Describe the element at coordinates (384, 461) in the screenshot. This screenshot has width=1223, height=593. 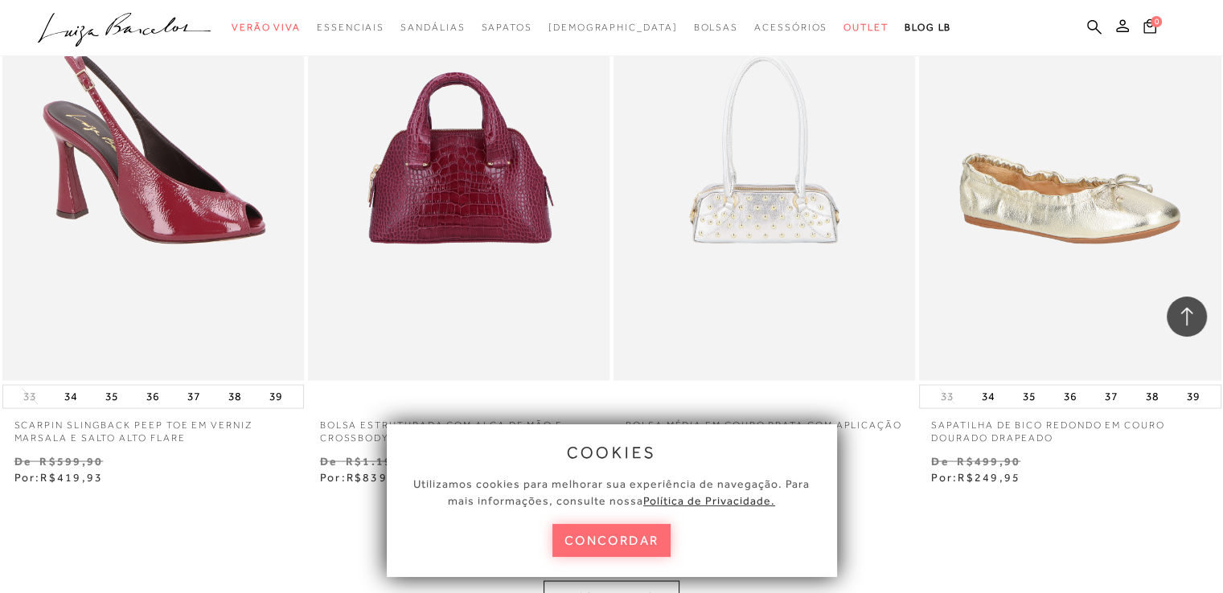
I see `small: R$1.199,90` at that location.